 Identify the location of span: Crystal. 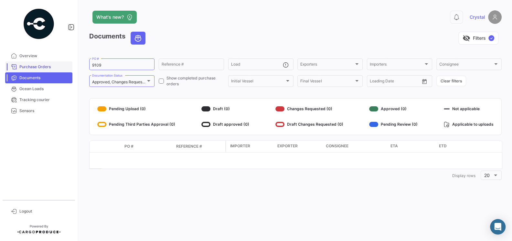
(477, 17).